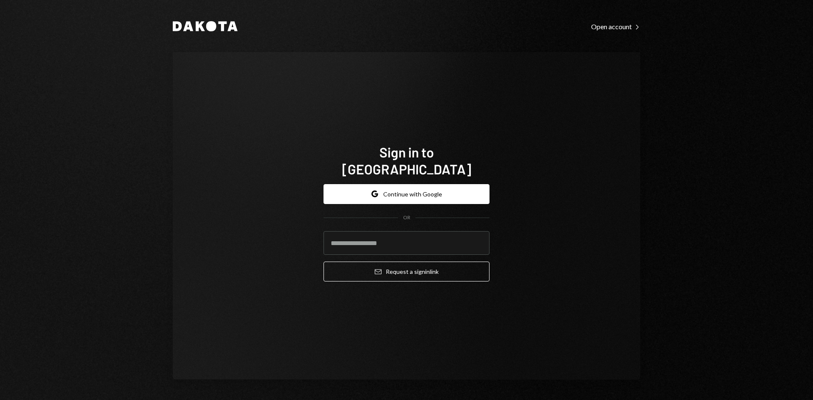  Describe the element at coordinates (407, 218) in the screenshot. I see `div: OR` at that location.